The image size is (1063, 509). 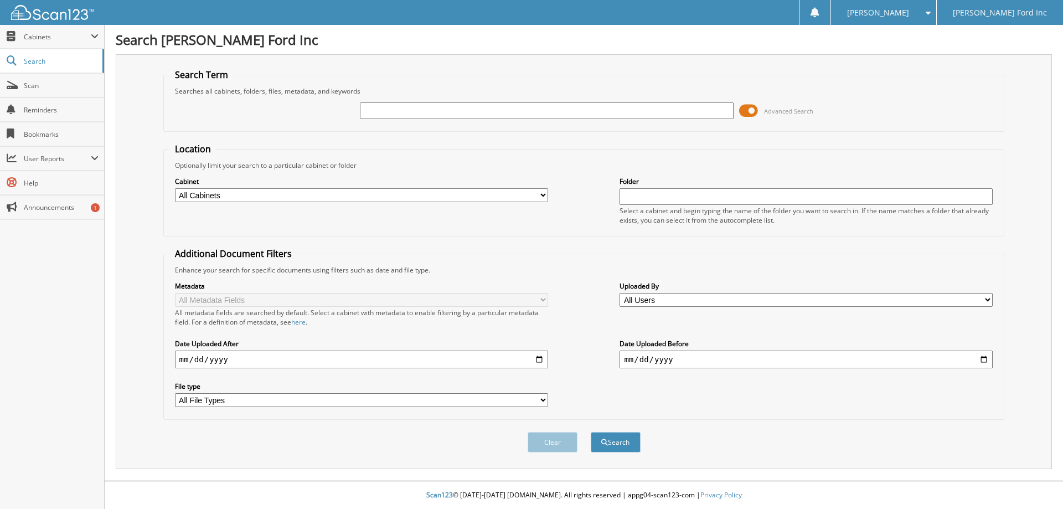 I want to click on label: Folder, so click(x=806, y=181).